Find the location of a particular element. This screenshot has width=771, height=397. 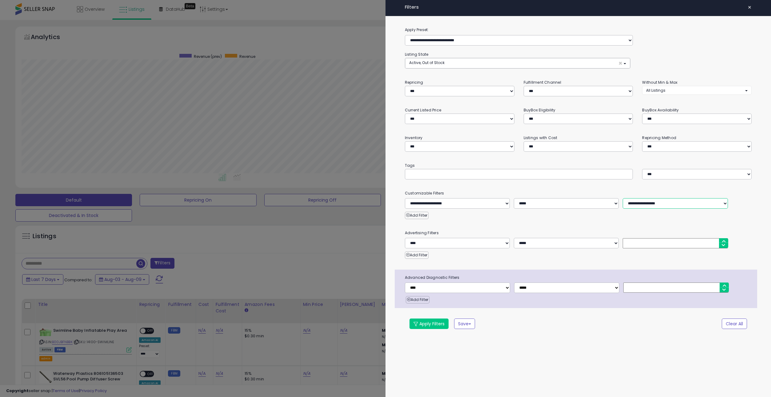

small: Current Listed Price is located at coordinates (423, 110).